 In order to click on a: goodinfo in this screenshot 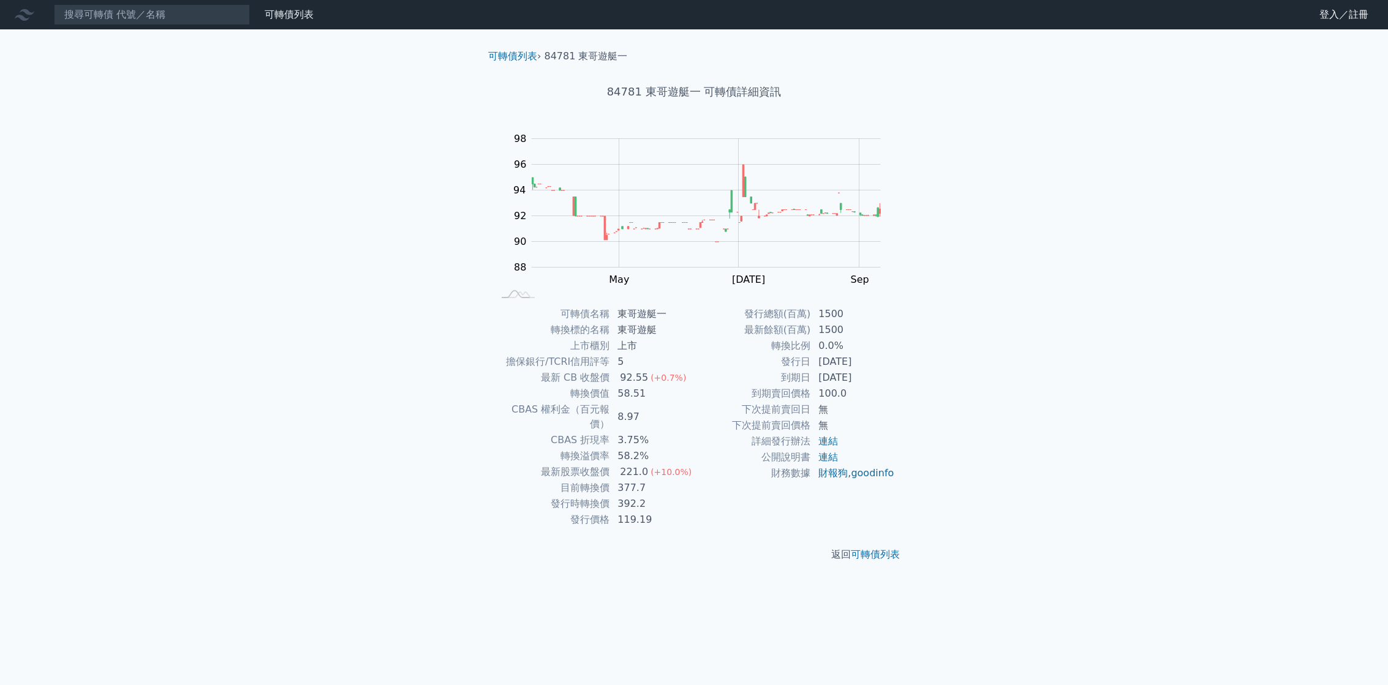, I will do `click(872, 473)`.